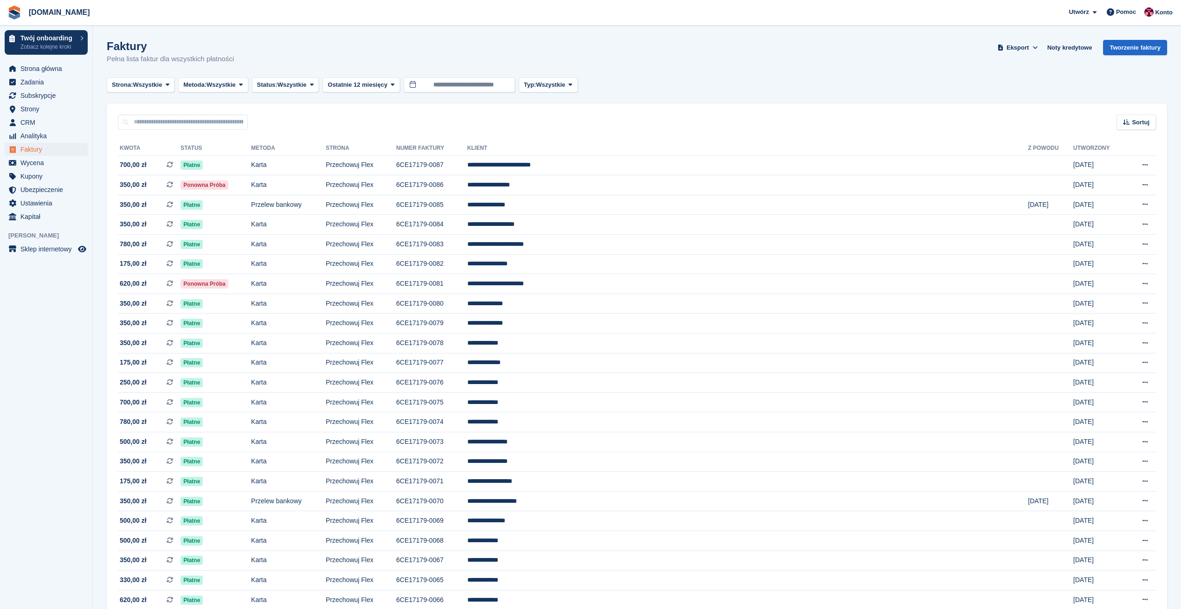 This screenshot has height=609, width=1181. What do you see at coordinates (357, 85) in the screenshot?
I see `span: Ostatnie 12 miesięcy` at bounding box center [357, 85].